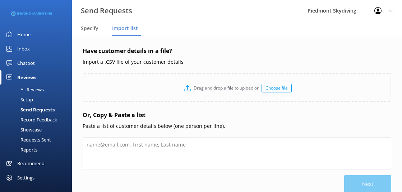 The height and width of the screenshot is (192, 402). I want to click on h4: Or, Copy & Paste a list, so click(237, 116).